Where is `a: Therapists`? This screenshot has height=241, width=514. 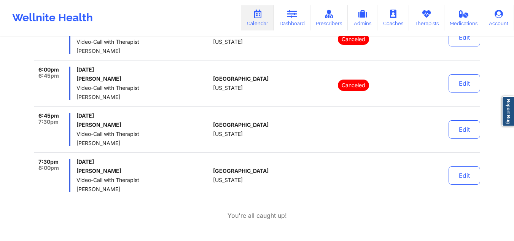
a: Therapists is located at coordinates (427, 18).